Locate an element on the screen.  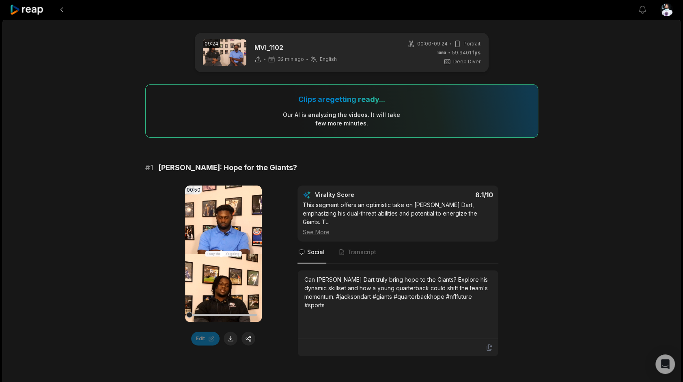
div: See More is located at coordinates (398, 232).